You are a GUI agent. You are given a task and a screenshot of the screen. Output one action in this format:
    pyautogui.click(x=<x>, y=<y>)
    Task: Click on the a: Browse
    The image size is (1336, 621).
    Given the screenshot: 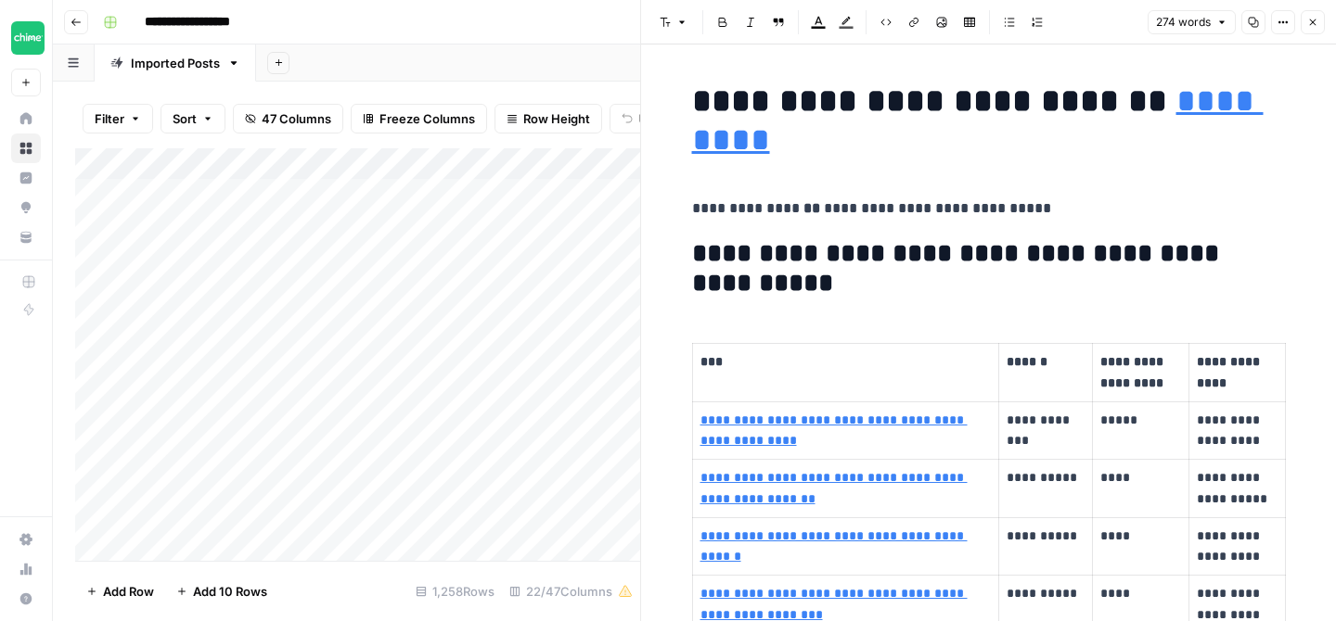 What is the action you would take?
    pyautogui.click(x=26, y=148)
    